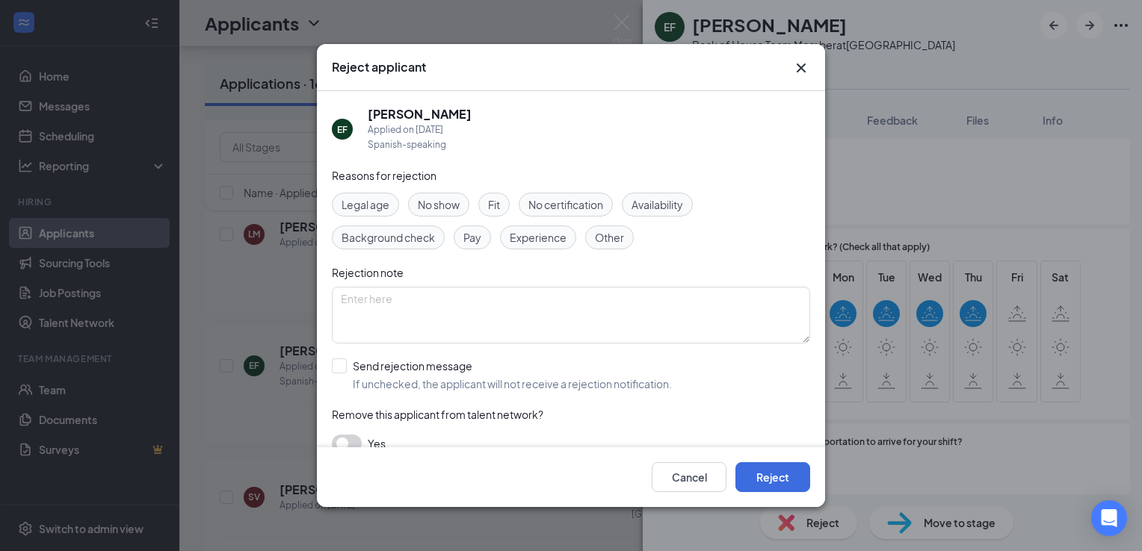 The width and height of the screenshot is (1142, 551). What do you see at coordinates (379, 67) in the screenshot?
I see `h3: Reject applicant` at bounding box center [379, 67].